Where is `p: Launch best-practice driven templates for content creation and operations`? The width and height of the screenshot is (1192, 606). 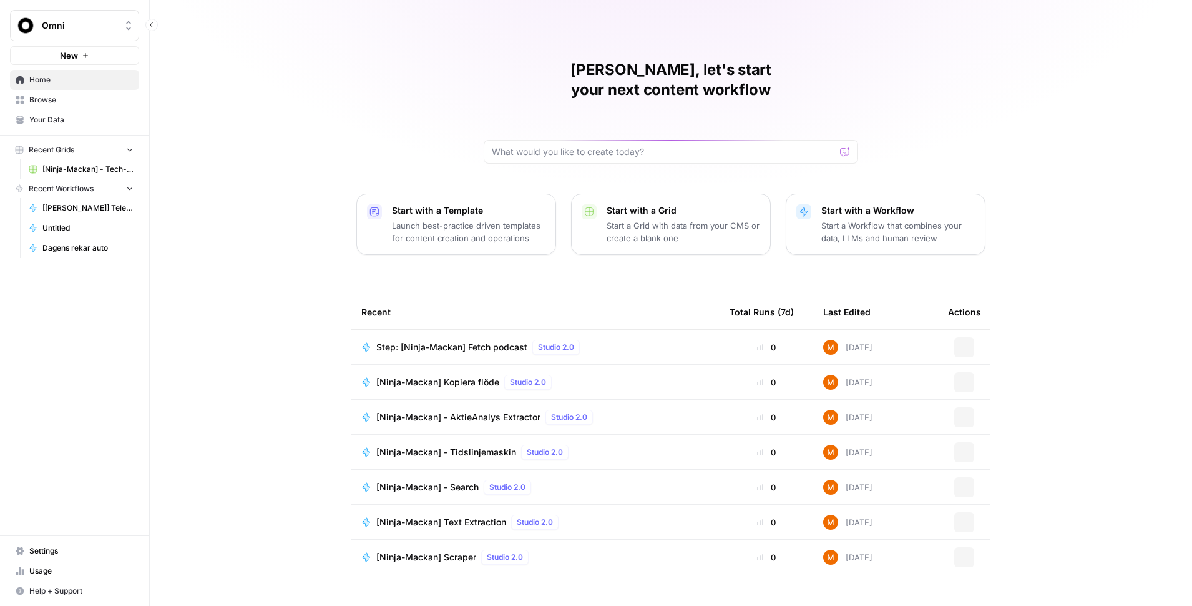
p: Launch best-practice driven templates for content creation and operations is located at coordinates (469, 232).